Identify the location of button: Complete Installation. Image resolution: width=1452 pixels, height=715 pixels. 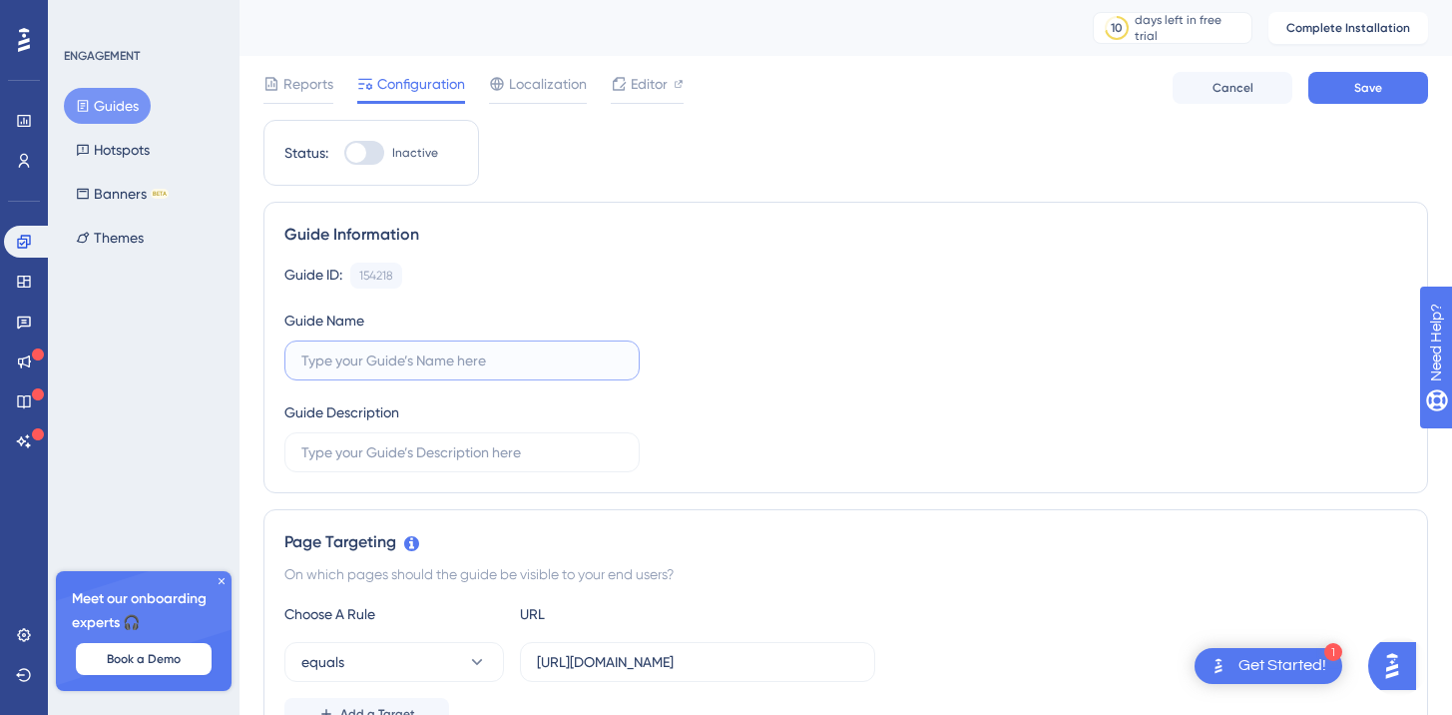
(1349, 28).